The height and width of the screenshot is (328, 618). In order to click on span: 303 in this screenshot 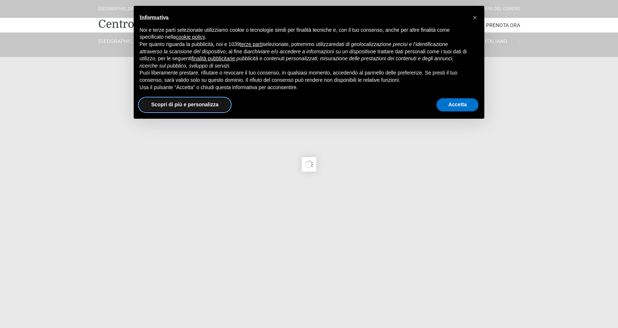, I will do `click(269, 13)`.